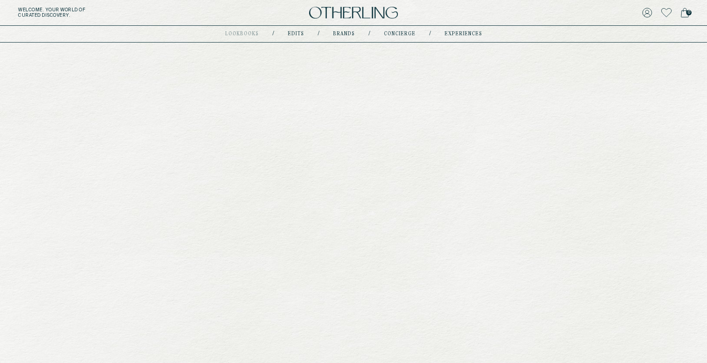 This screenshot has height=363, width=707. I want to click on a: 0, so click(684, 13).